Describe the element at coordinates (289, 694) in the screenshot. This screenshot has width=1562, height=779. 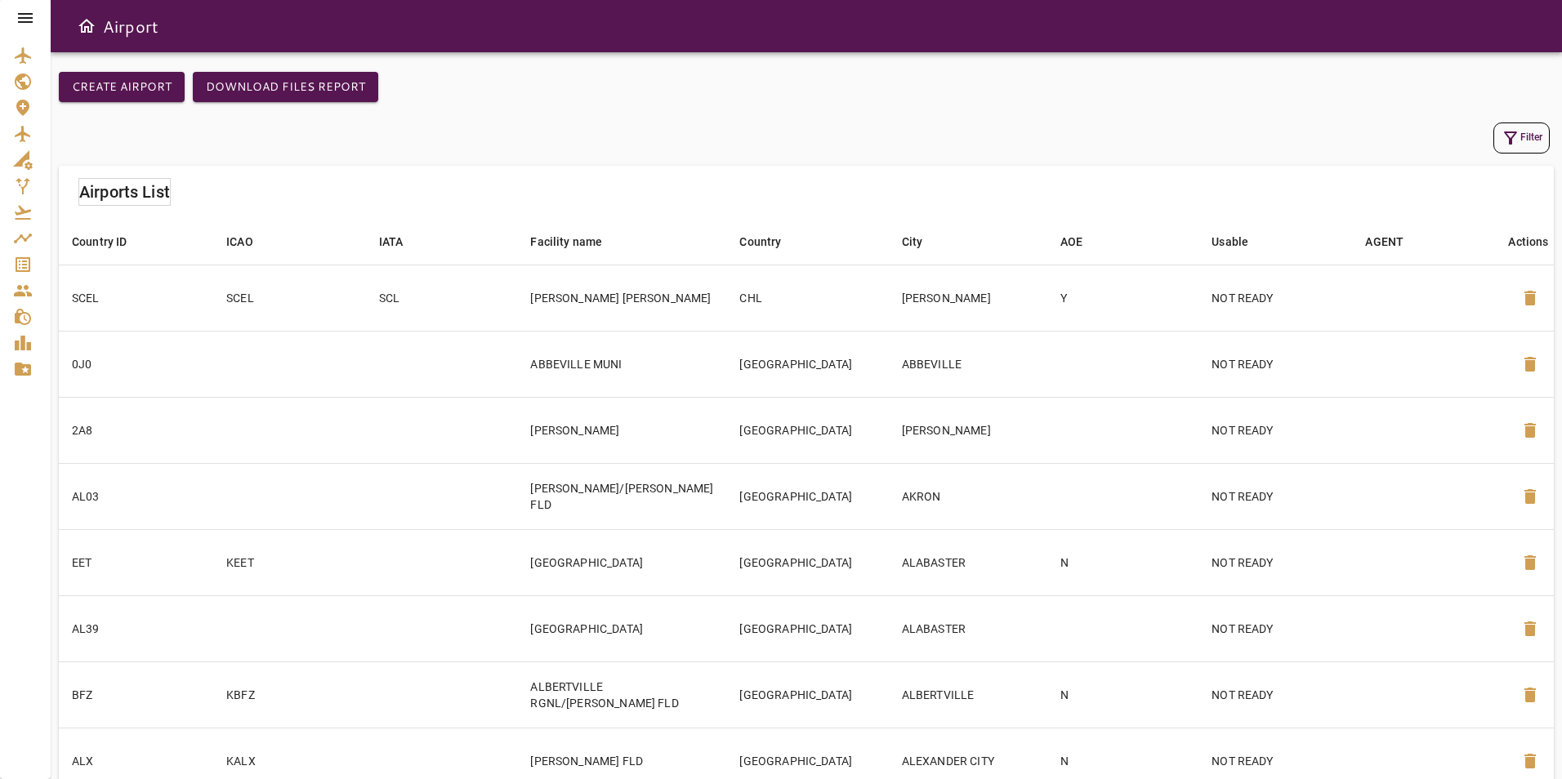
I see `td: KBFZ` at that location.